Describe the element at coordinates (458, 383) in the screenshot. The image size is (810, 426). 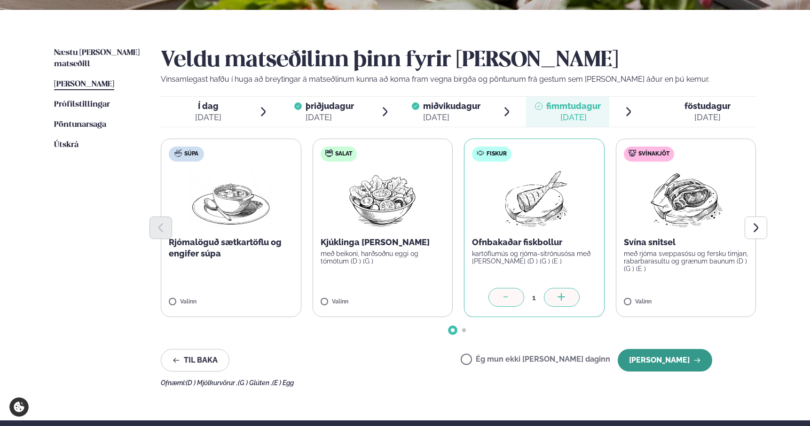
I see `div: Ofnæmi:` at that location.